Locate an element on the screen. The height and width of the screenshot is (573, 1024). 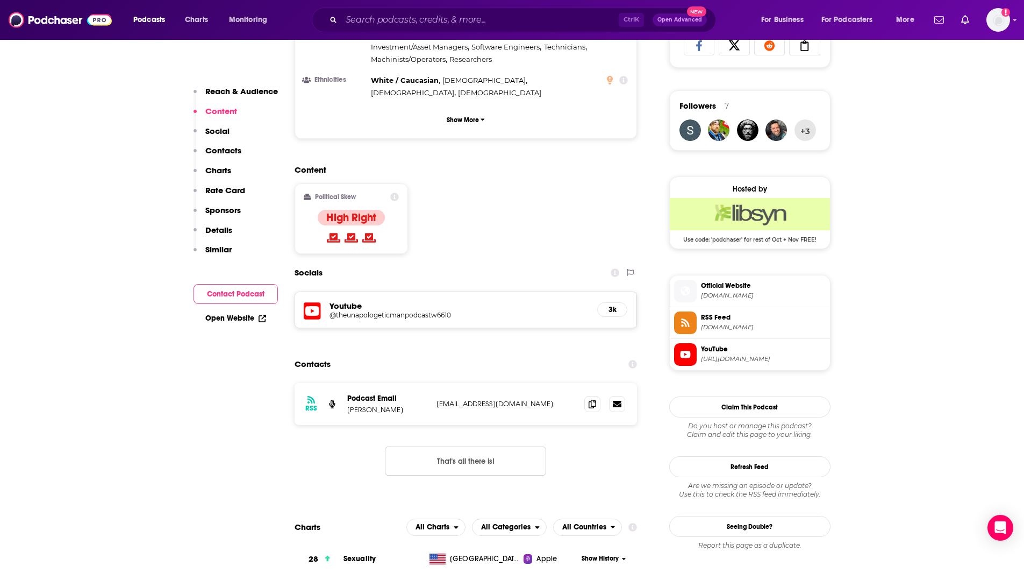
img: User Profile is located at coordinates (998, 20).